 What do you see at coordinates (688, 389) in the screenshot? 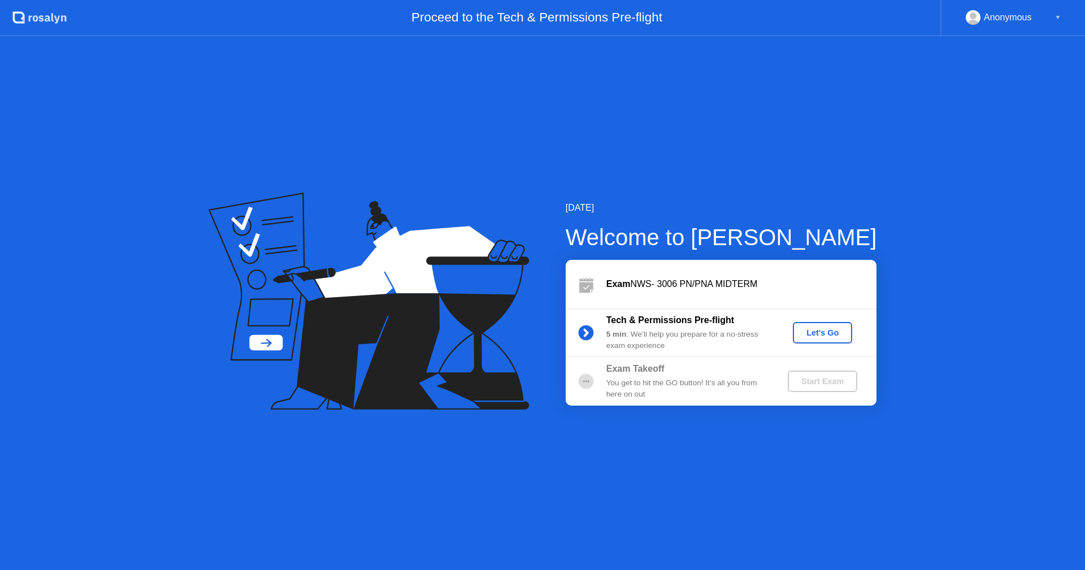
I see `div: You get to hit the GO button! It’s all you from here on out` at bounding box center [688, 389].